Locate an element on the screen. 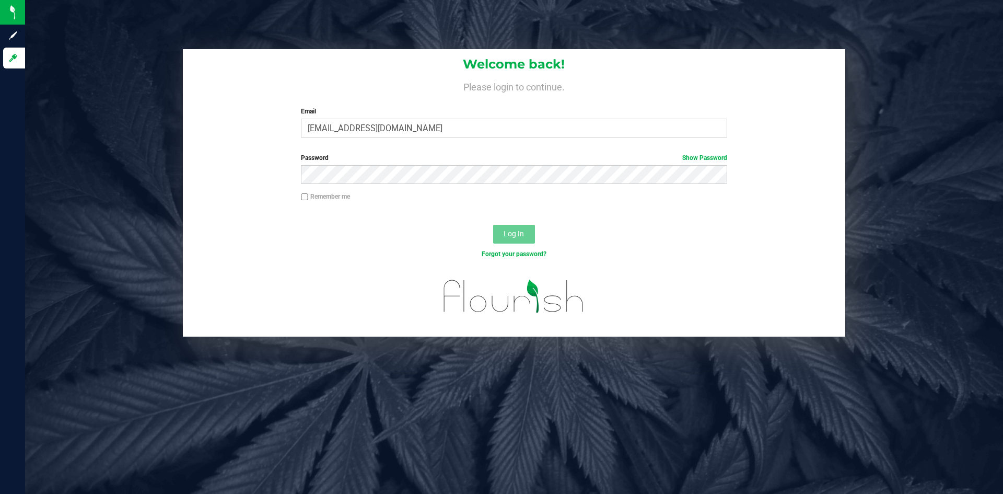  label: Email is located at coordinates (513, 111).